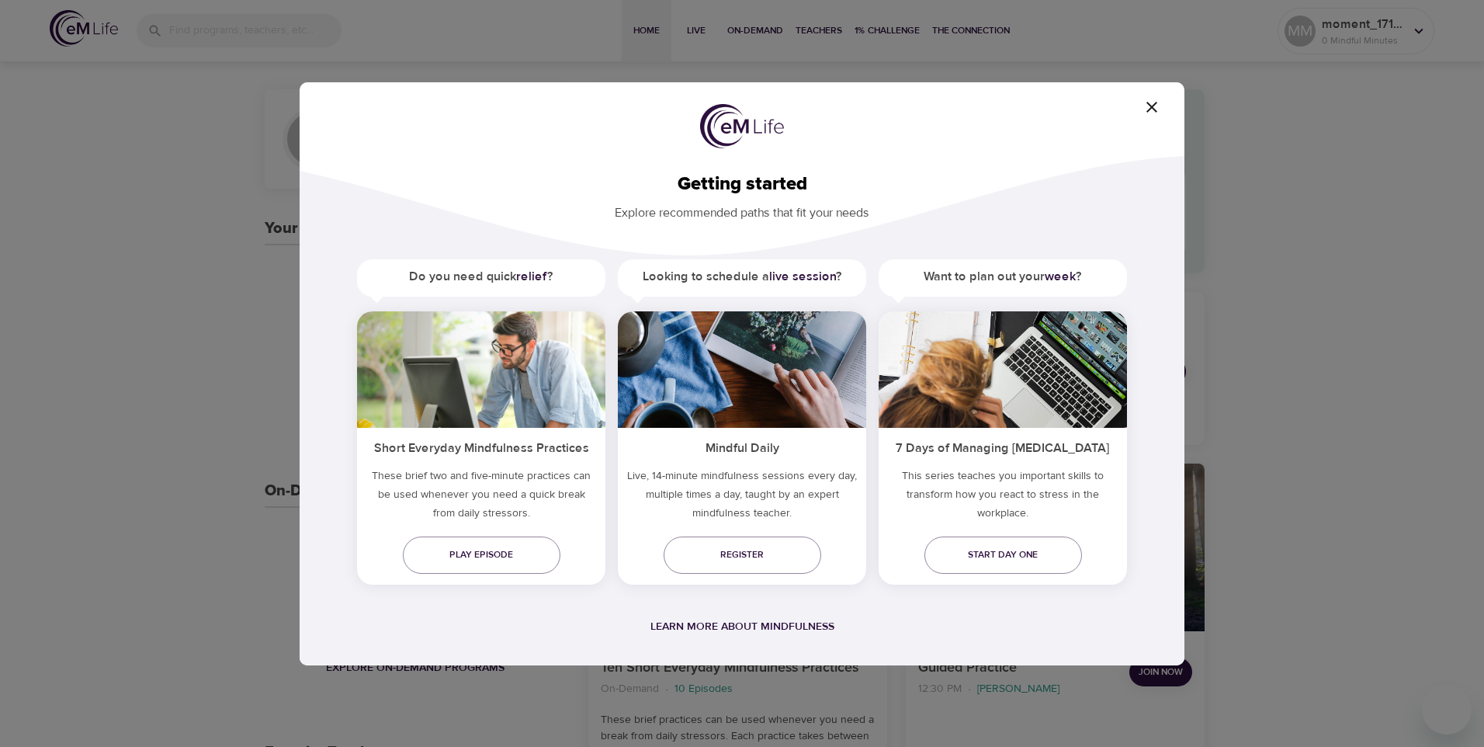  Describe the element at coordinates (481, 555) in the screenshot. I see `a: Play episode` at that location.